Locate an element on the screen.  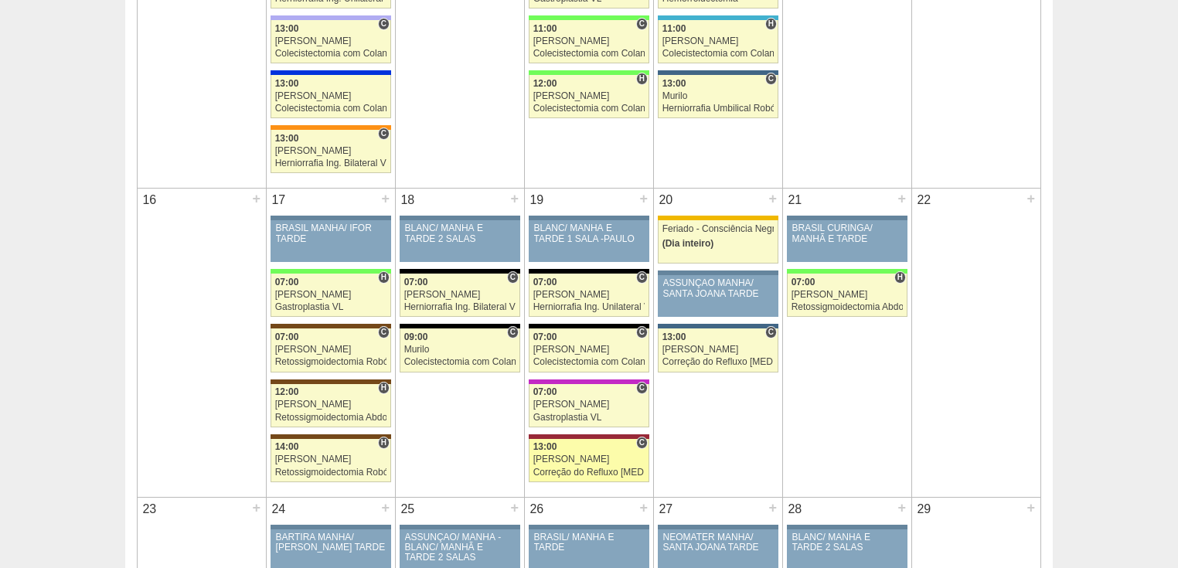
a: BRASIL MANHÃ/ IFOR TARDE is located at coordinates (331, 241).